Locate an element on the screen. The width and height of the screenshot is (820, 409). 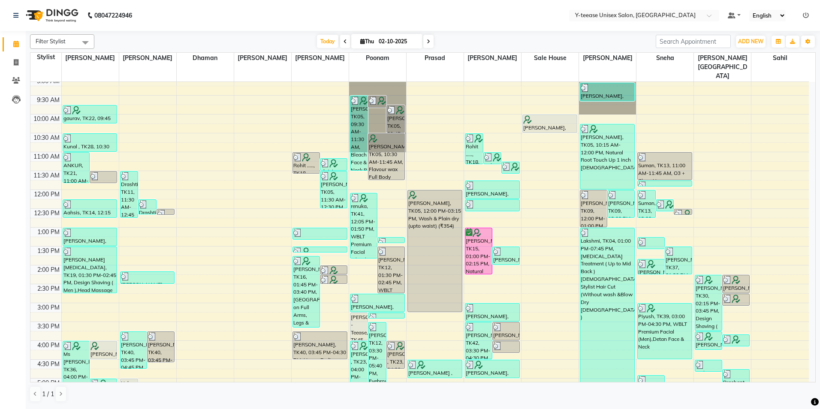
span: Sahil is located at coordinates (780, 58).